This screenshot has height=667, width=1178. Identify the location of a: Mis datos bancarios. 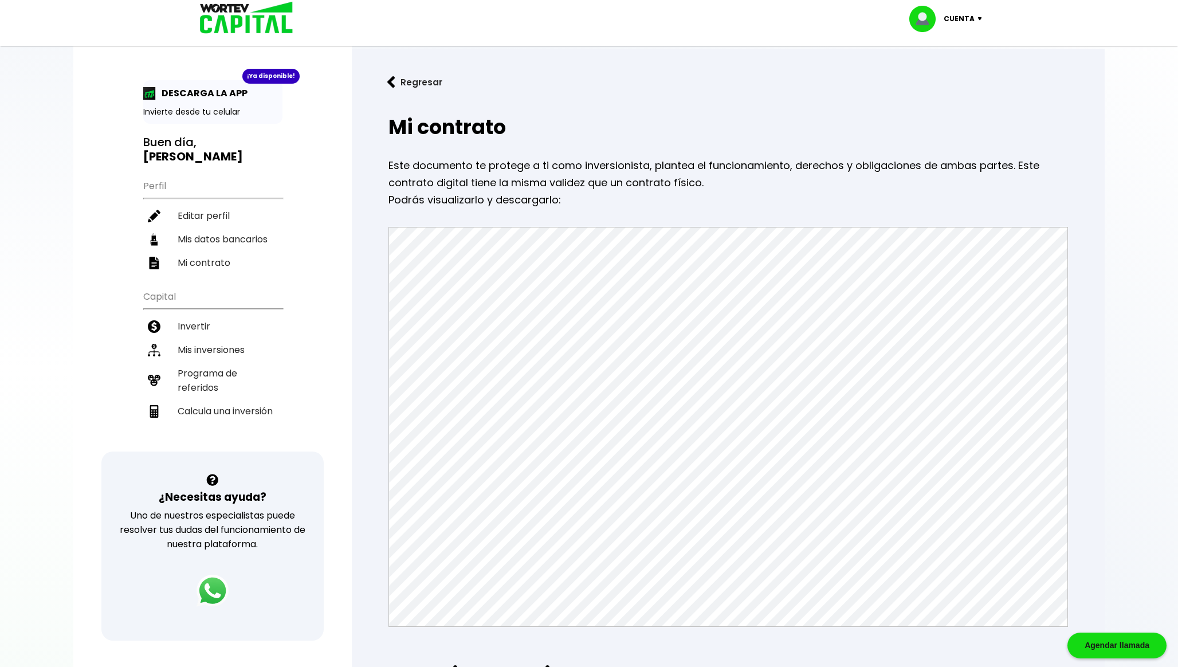
(213, 239).